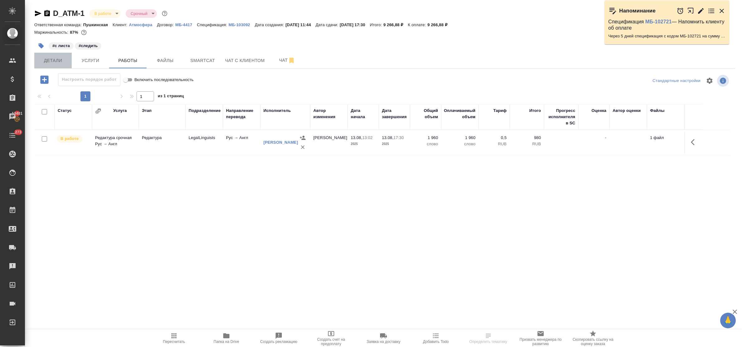 This screenshot has height=347, width=742. What do you see at coordinates (88, 46) in the screenshot?
I see `p: #следить` at bounding box center [88, 46].